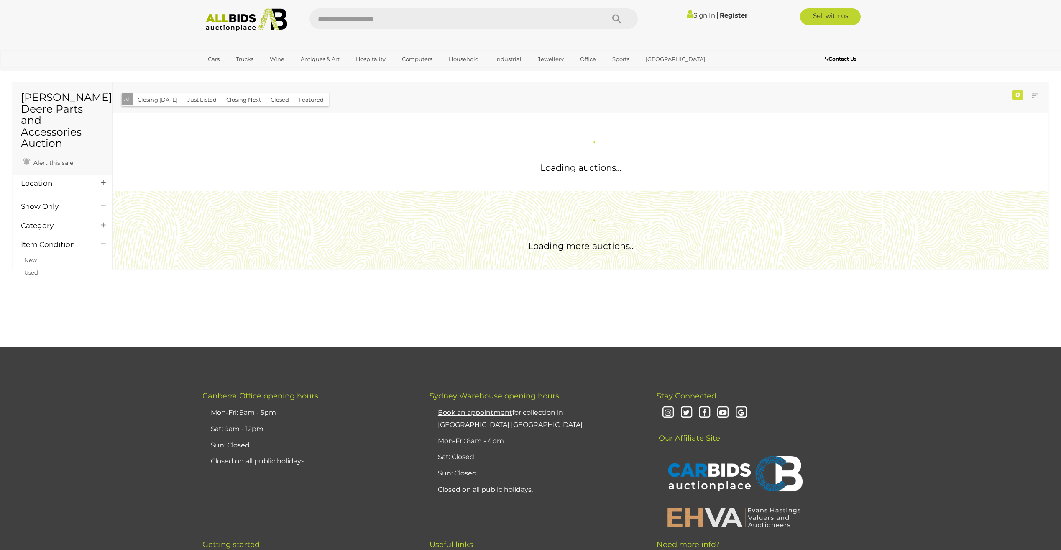 The image size is (1061, 550). Describe the element at coordinates (231, 544) in the screenshot. I see `span: Getting started` at that location.